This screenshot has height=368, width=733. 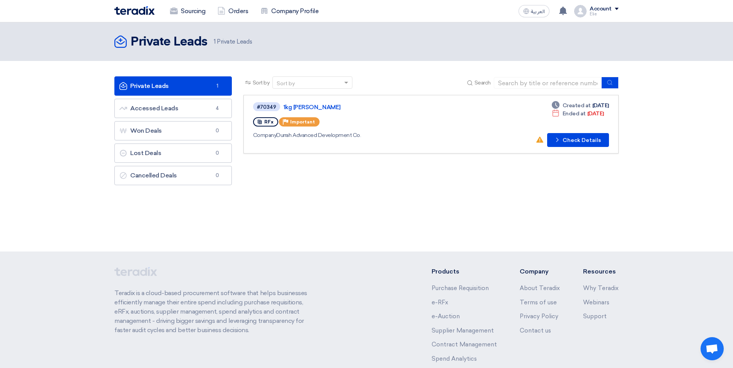 What do you see at coordinates (538, 303) in the screenshot?
I see `a: Terms of use` at bounding box center [538, 303].